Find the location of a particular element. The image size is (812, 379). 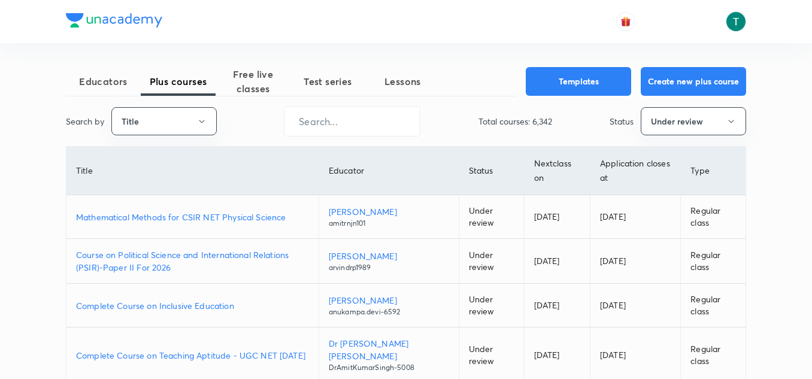

img: Company Logo is located at coordinates (114, 20).